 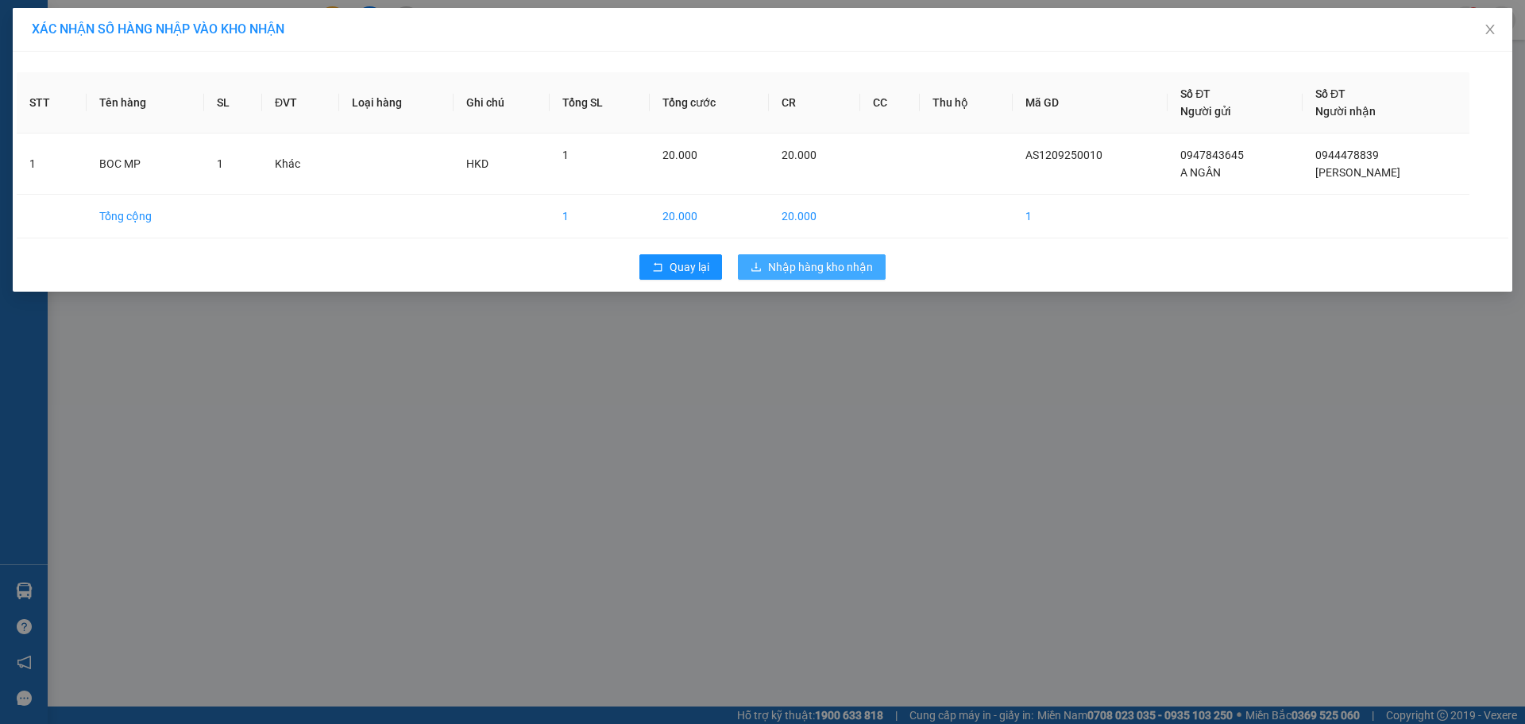 What do you see at coordinates (814, 102) in the screenshot?
I see `th: CR` at bounding box center [814, 102].